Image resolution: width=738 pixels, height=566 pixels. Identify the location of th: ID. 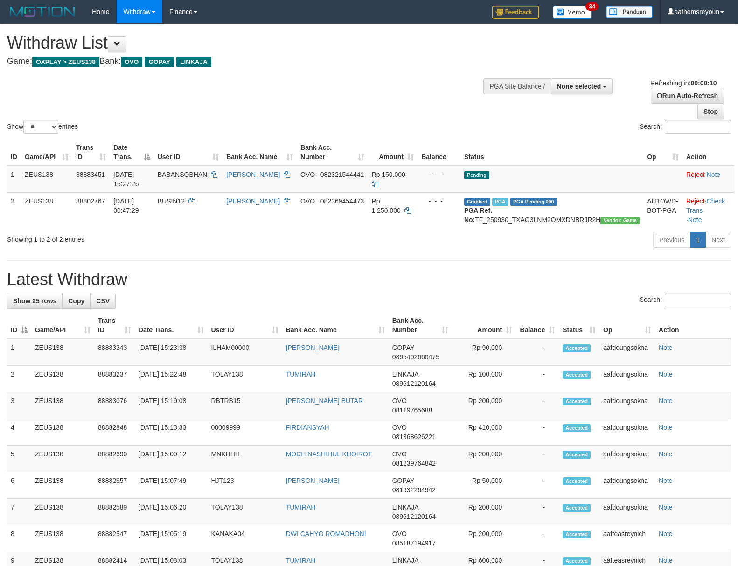
(14, 152).